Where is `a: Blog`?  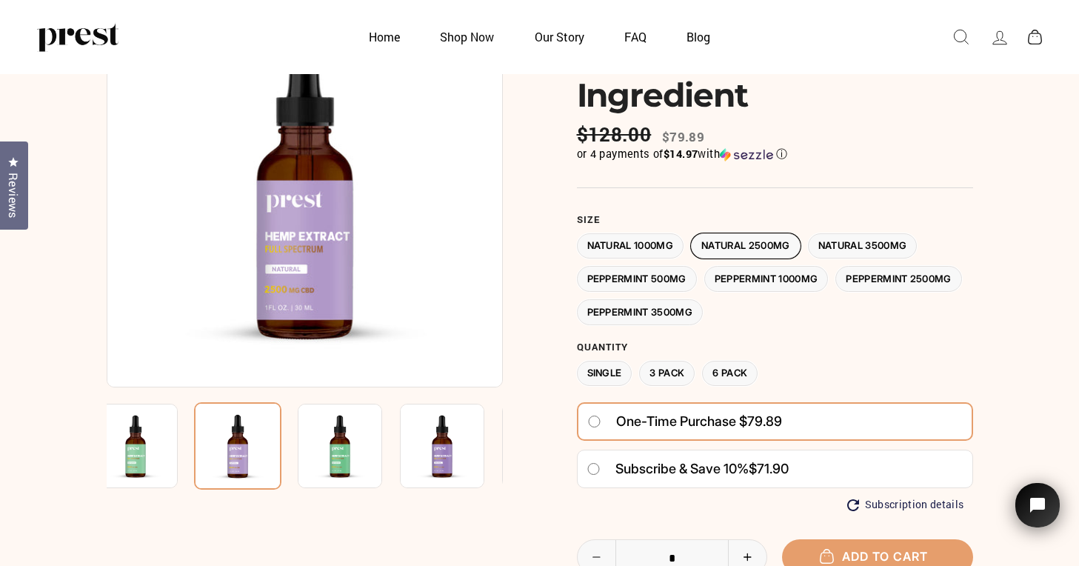
a: Blog is located at coordinates (698, 36).